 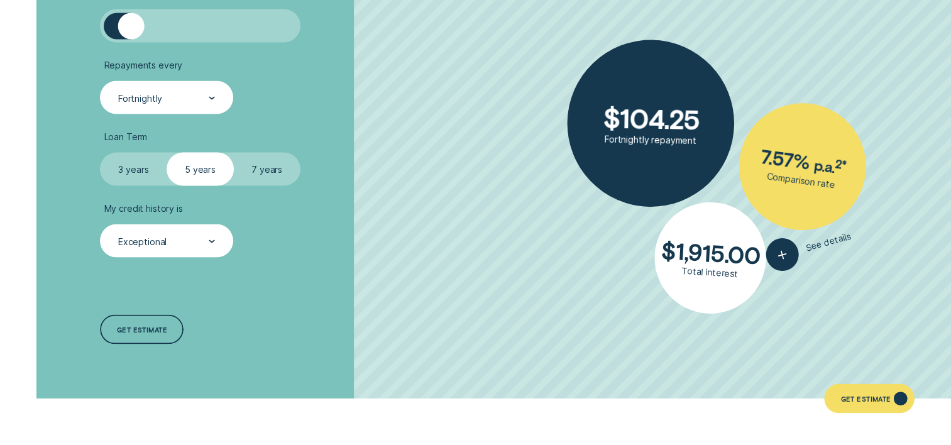 I want to click on div: Fortnightly, so click(x=140, y=98).